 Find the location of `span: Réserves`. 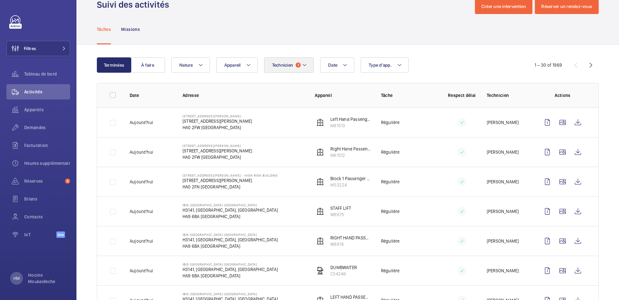

span: Réserves is located at coordinates (43, 181).